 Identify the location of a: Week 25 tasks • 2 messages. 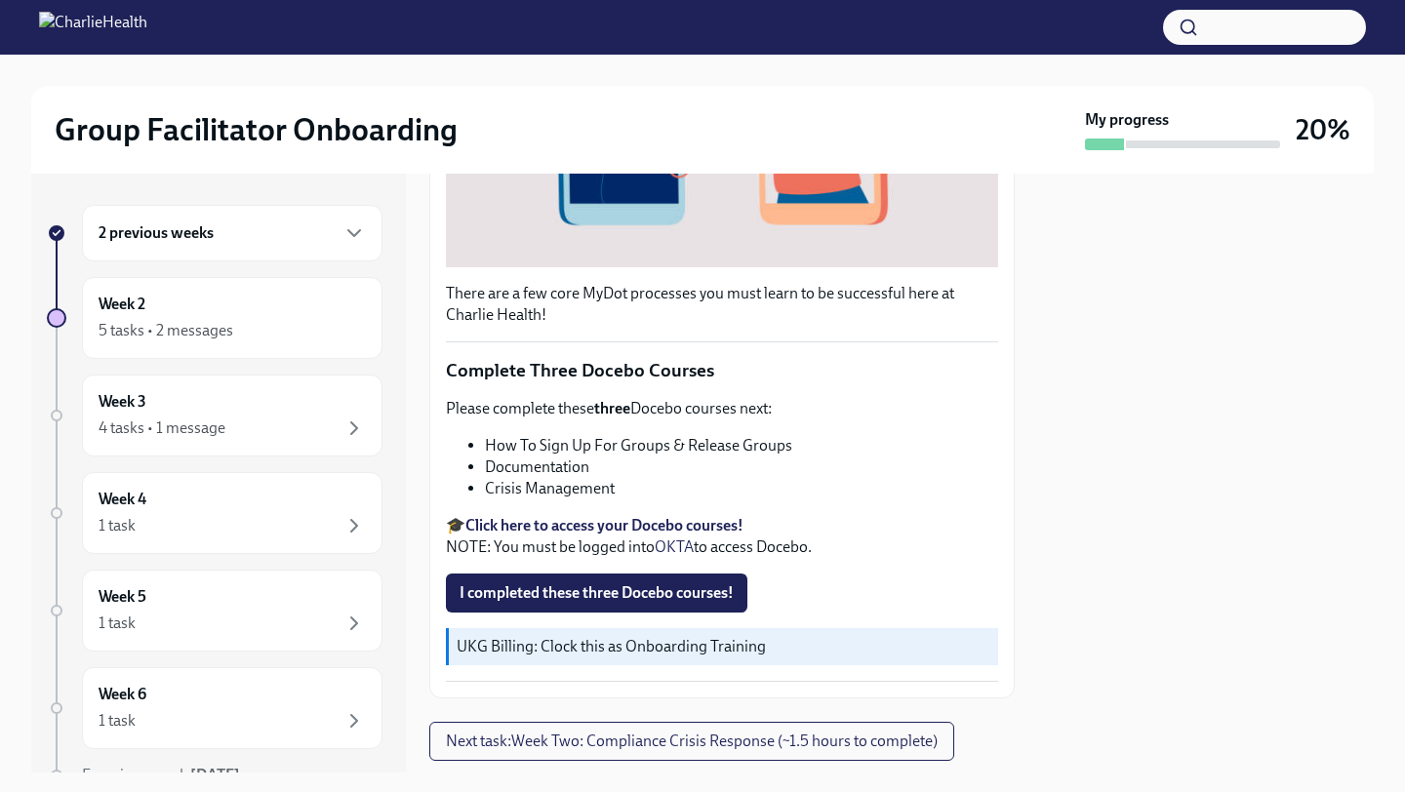
(215, 318).